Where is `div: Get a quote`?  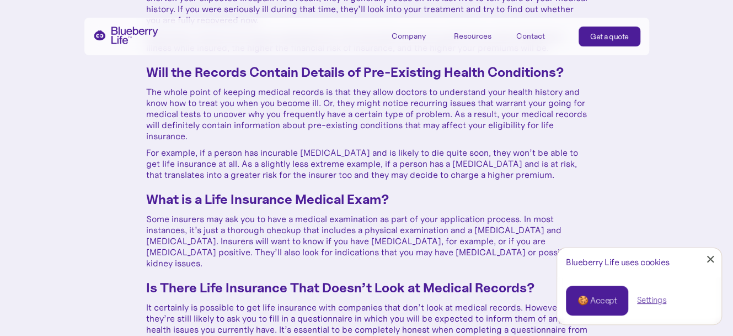
div: Get a quote is located at coordinates (610, 36).